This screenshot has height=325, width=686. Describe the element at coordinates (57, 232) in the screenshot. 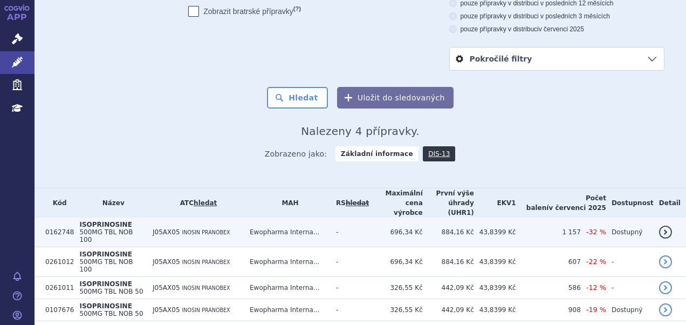

I see `td: 0162748` at that location.